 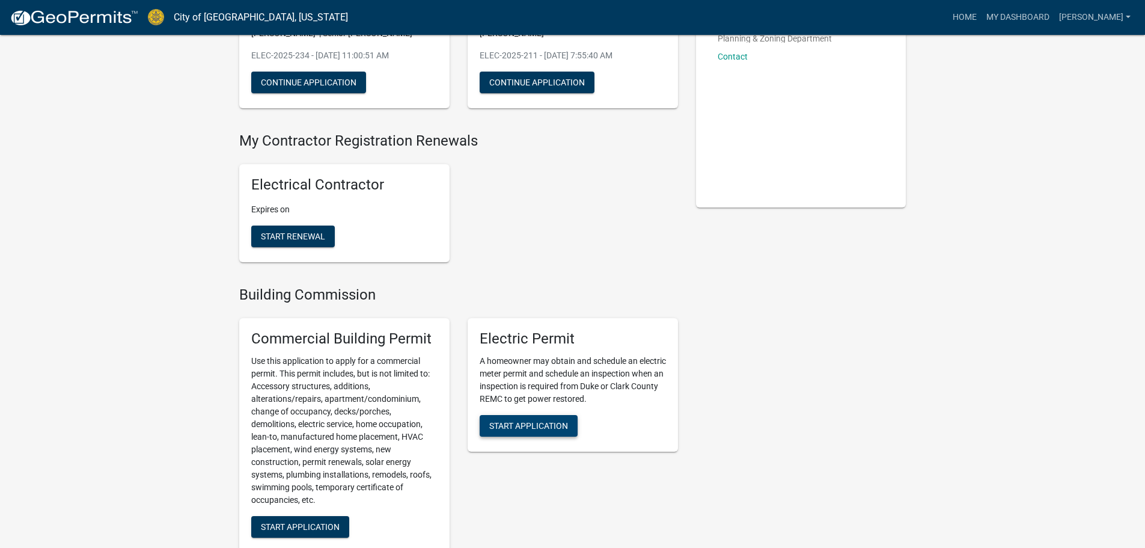 I want to click on h4: Building Commission, so click(x=459, y=295).